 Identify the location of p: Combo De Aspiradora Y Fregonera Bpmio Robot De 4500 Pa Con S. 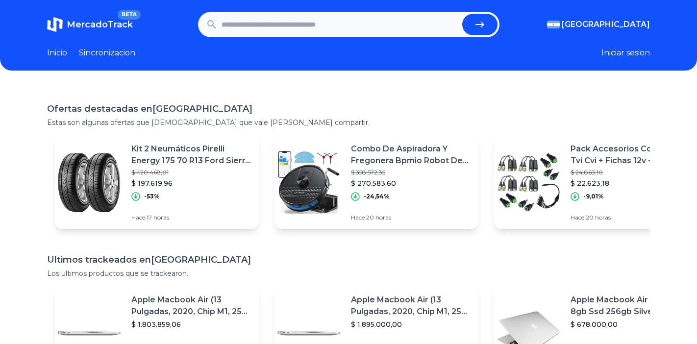
(411, 155).